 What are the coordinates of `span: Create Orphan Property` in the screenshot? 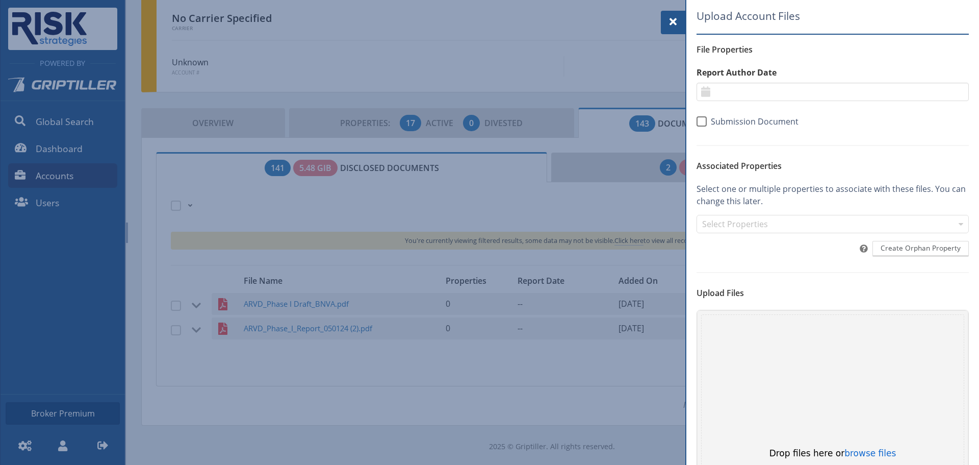 It's located at (921, 248).